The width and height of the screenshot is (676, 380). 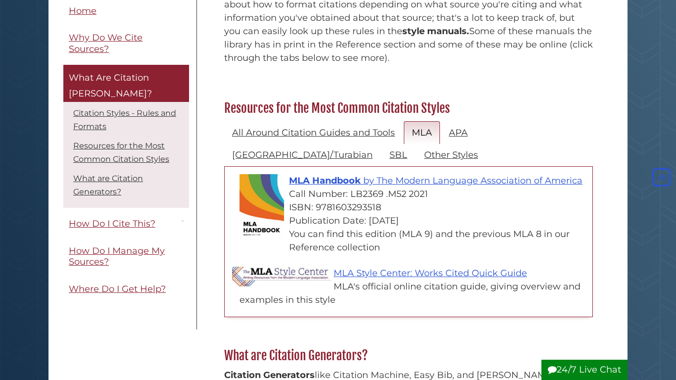 I want to click on a: APA, so click(x=458, y=133).